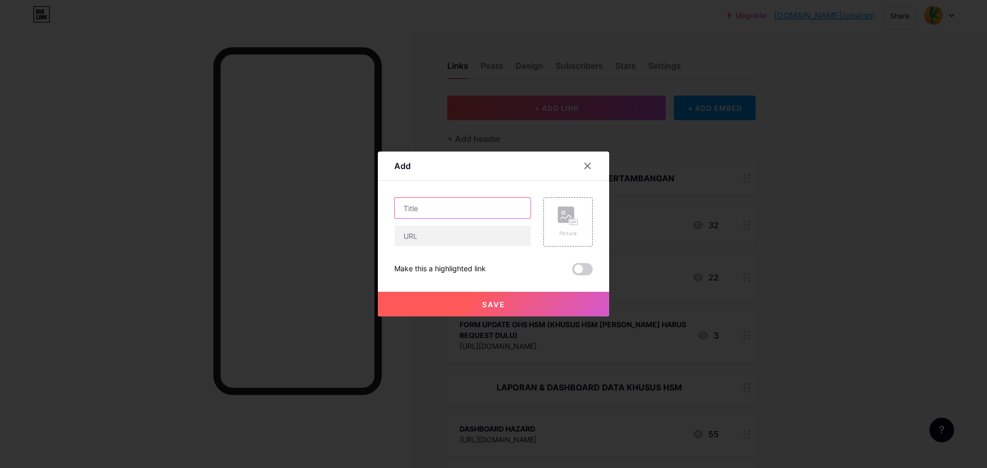  What do you see at coordinates (494, 304) in the screenshot?
I see `button: Save` at bounding box center [494, 304].